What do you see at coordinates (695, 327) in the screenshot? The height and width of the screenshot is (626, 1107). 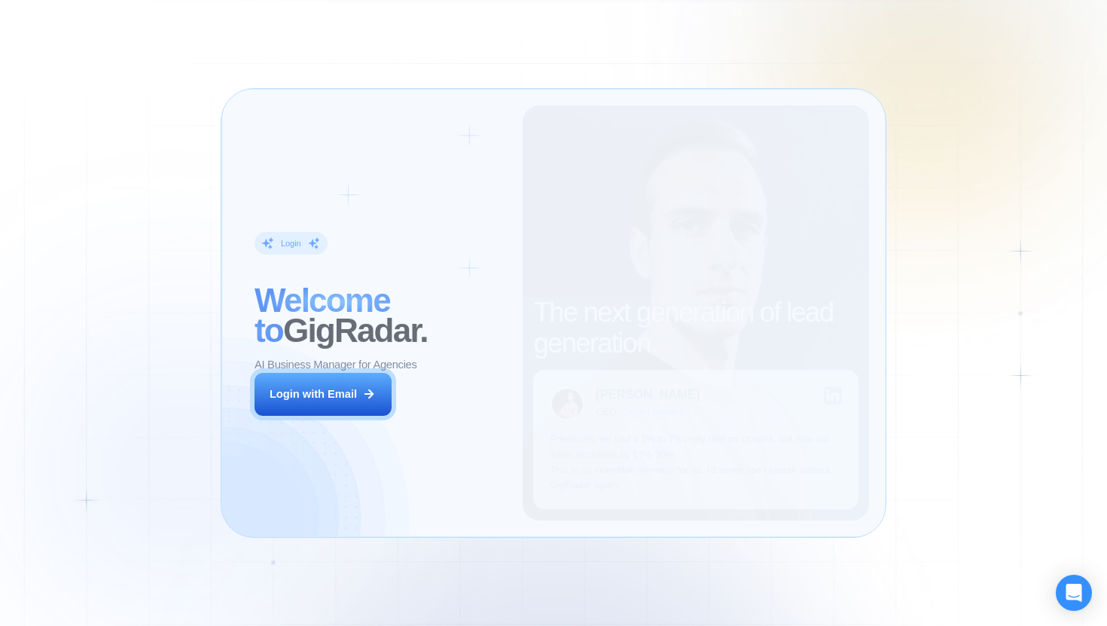 I see `h2: The next generation of lead generation.` at bounding box center [695, 327].